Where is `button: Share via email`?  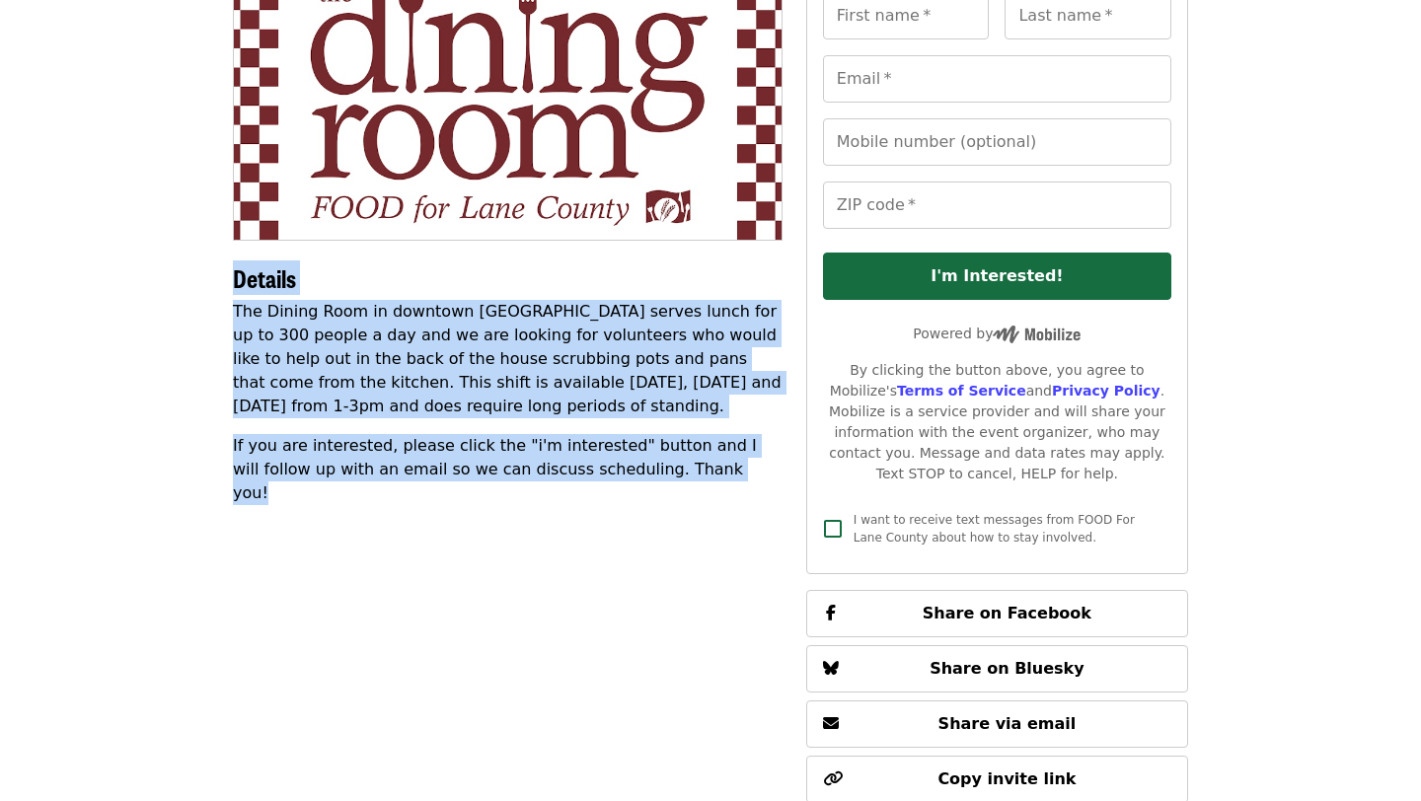
button: Share via email is located at coordinates (996, 724).